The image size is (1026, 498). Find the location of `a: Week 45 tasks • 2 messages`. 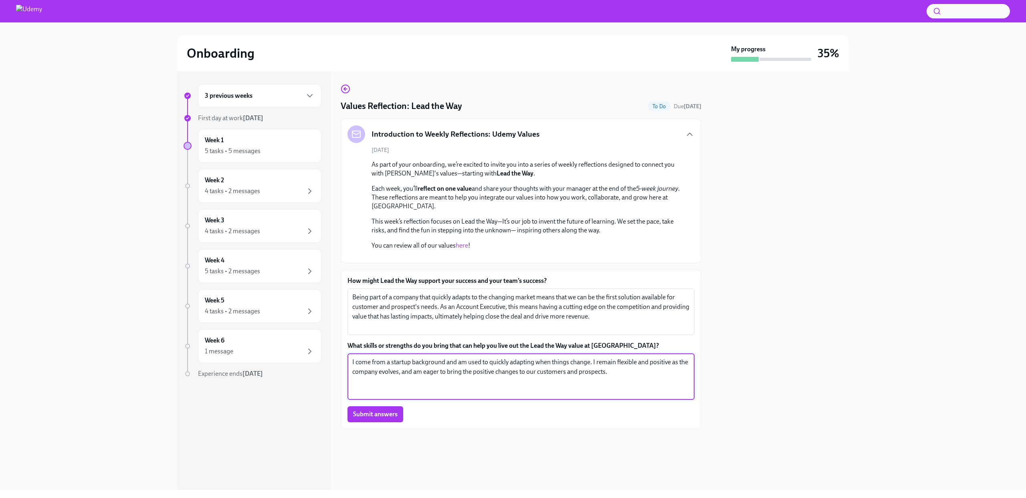

a: Week 45 tasks • 2 messages is located at coordinates (252, 266).